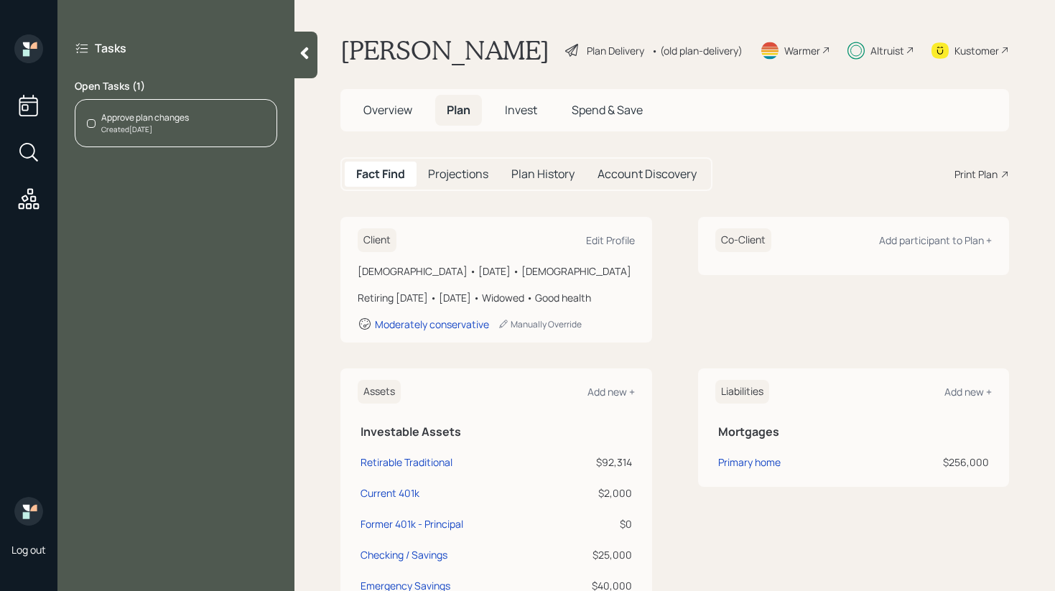 This screenshot has width=1055, height=591. Describe the element at coordinates (977, 50) in the screenshot. I see `div: Kustomer` at that location.